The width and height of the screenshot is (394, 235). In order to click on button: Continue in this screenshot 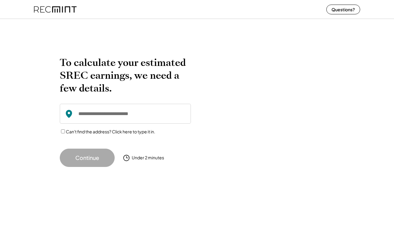, I will do `click(87, 158)`.